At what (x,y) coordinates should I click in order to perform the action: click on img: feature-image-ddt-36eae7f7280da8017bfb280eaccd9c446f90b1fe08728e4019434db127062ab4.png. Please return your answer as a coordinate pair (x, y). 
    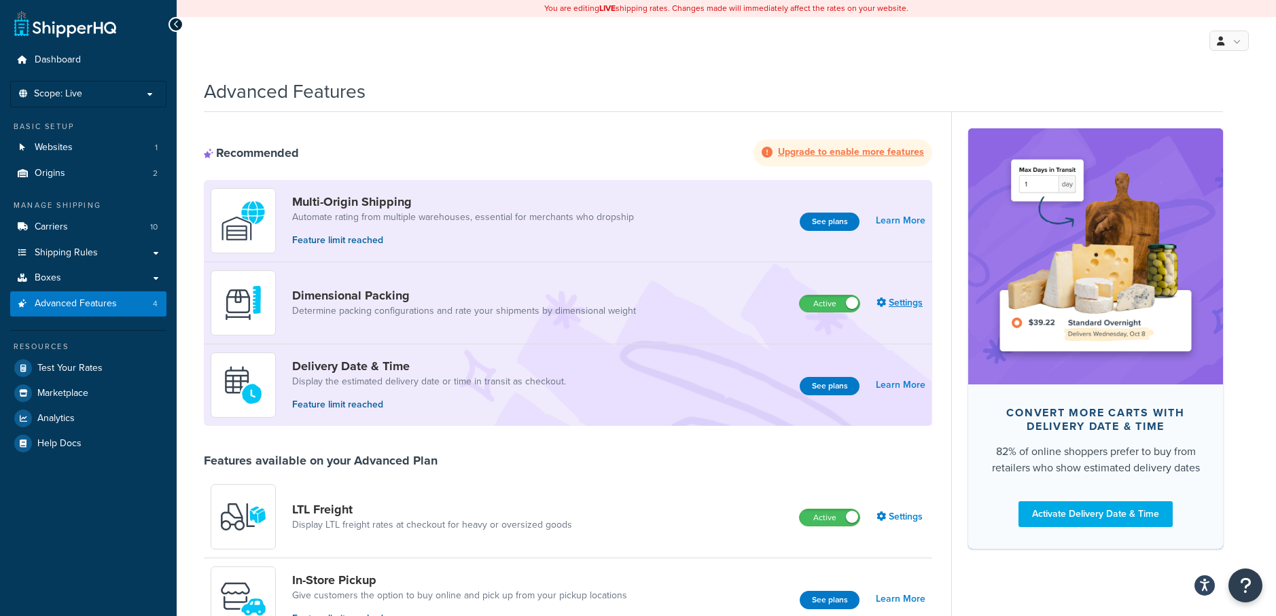
    Looking at the image, I should click on (1095, 256).